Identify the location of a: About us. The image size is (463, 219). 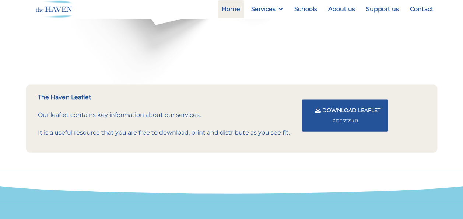
(342, 9).